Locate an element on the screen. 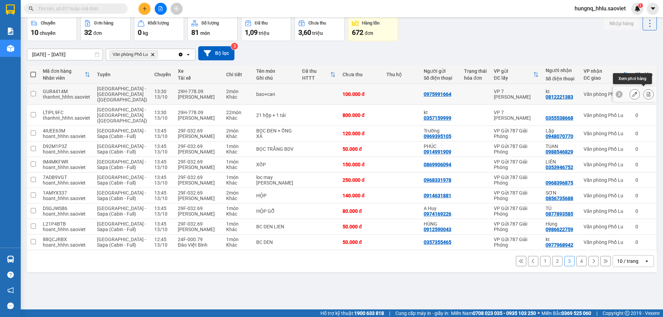  div: ĐC giao is located at coordinates (603, 78).